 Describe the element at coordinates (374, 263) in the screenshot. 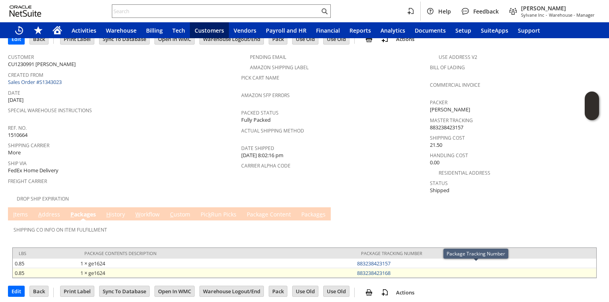

I see `a: 883238423157` at that location.